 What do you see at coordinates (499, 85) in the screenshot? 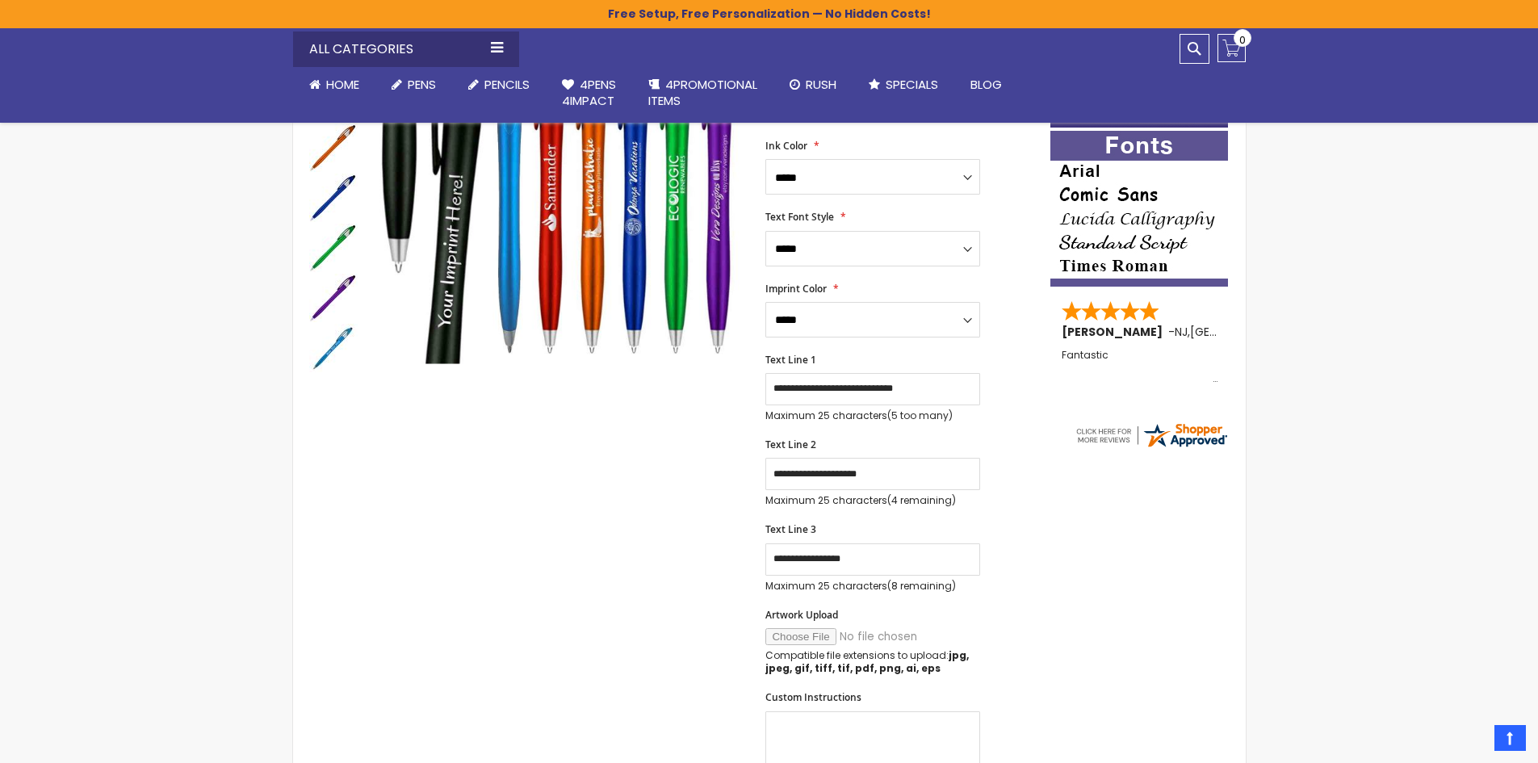
I see `a: Pencils` at bounding box center [499, 85].